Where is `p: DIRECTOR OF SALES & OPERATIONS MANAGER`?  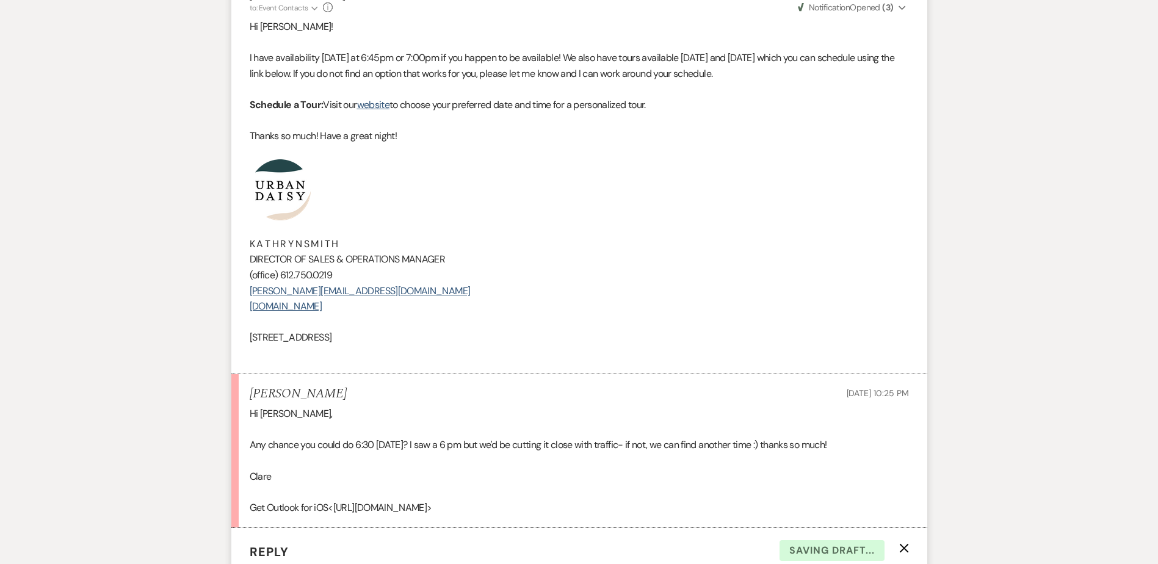
p: DIRECTOR OF SALES & OPERATIONS MANAGER is located at coordinates (579, 259).